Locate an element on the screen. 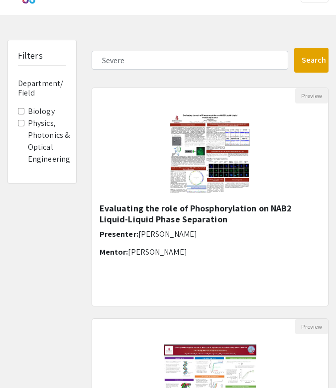  label: Biology is located at coordinates (41, 111).